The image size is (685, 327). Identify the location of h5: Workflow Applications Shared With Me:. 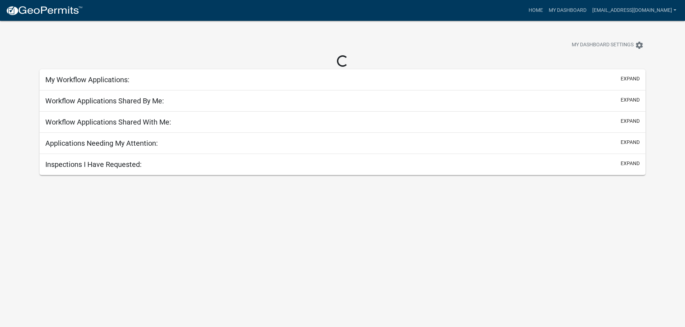
(108, 122).